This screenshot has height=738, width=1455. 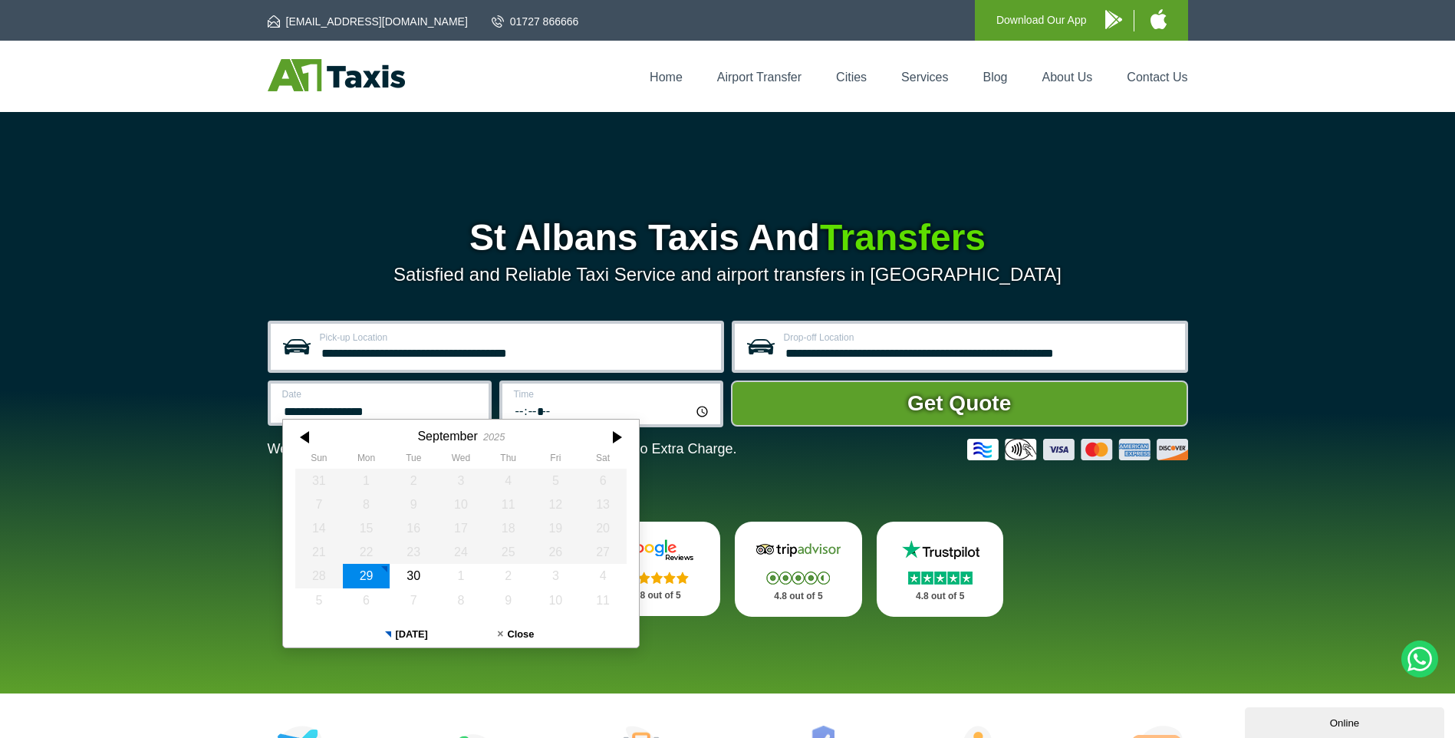 I want to click on div: 28 September 2025, so click(x=319, y=575).